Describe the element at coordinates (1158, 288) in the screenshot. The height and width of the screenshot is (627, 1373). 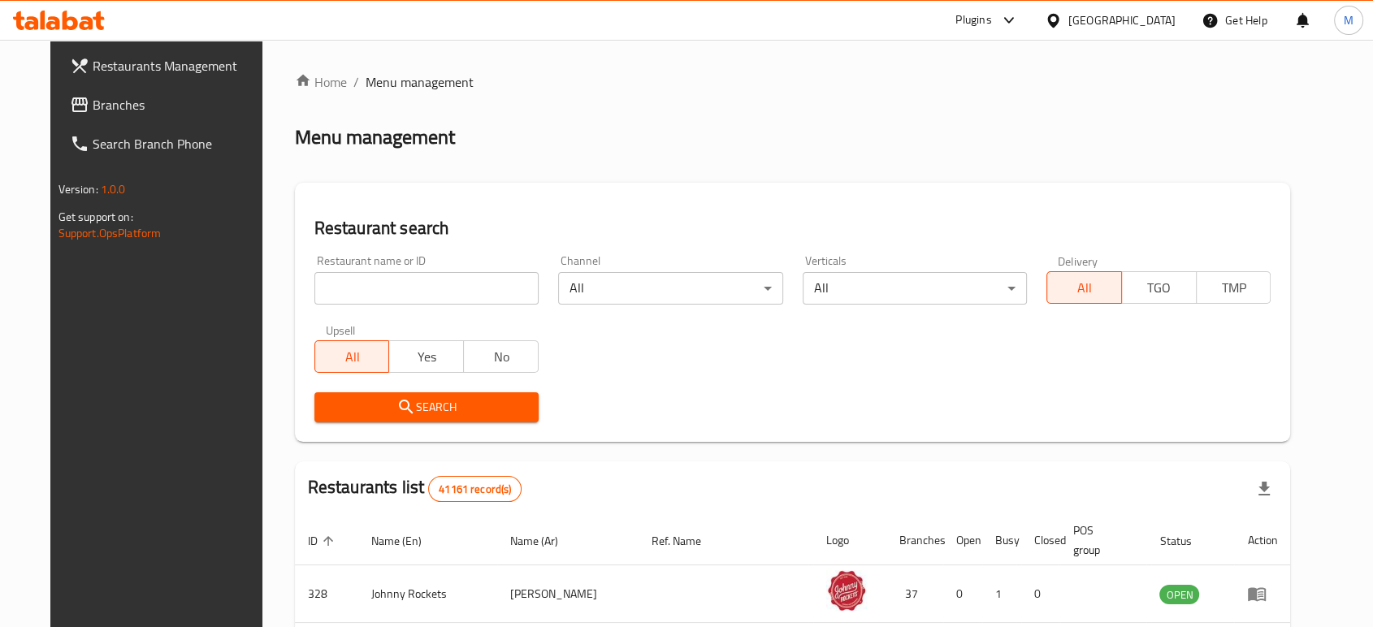
I see `button: TGO` at that location.